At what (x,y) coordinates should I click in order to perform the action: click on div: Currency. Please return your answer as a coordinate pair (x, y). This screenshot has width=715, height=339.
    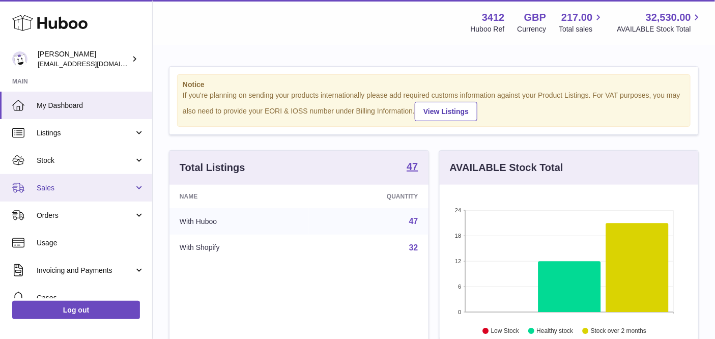
    Looking at the image, I should click on (532, 29).